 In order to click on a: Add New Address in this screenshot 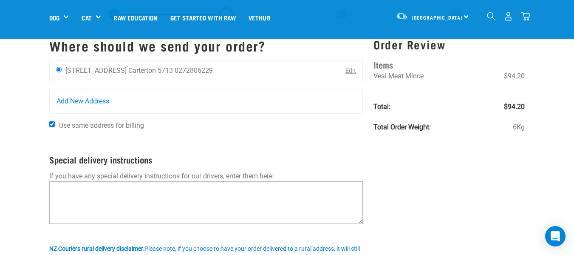, I will do `click(206, 101)`.